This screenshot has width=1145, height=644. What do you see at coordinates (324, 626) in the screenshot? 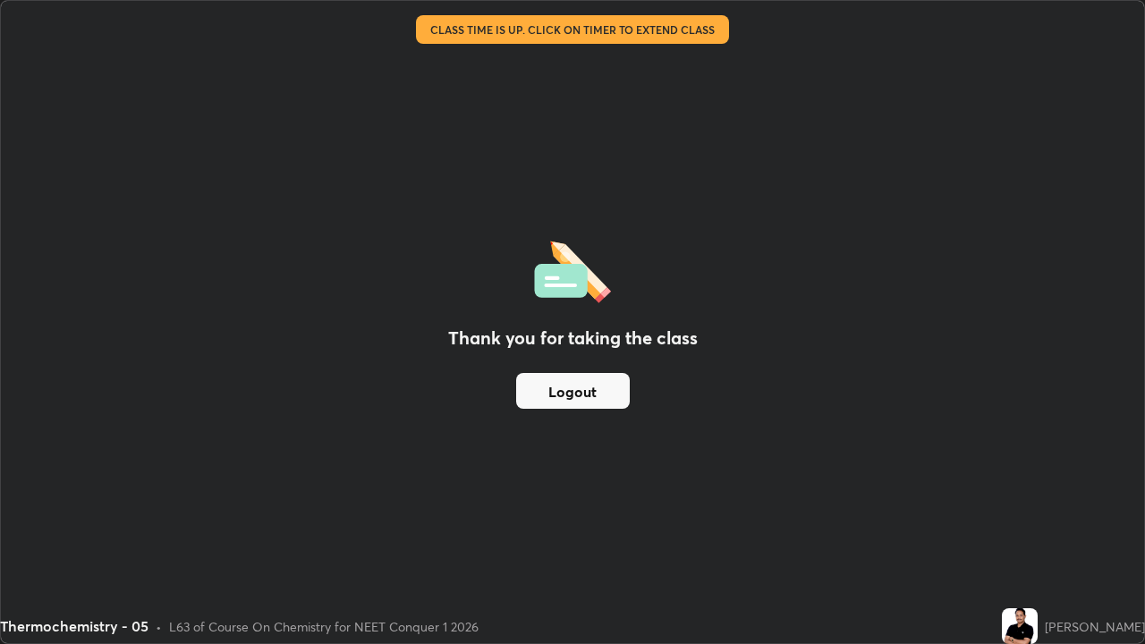
I see `div: L63 of Course On Chemistry for NEET Conquer 1 2026` at bounding box center [324, 626].